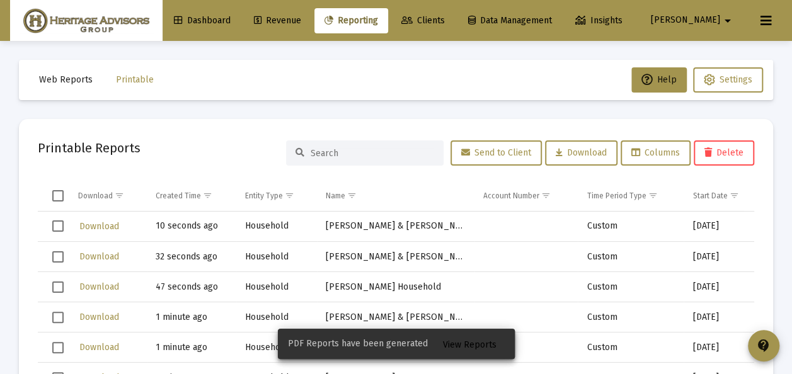  What do you see at coordinates (119, 195) in the screenshot?
I see `span: Show filter options for column 'Download'` at bounding box center [119, 195].